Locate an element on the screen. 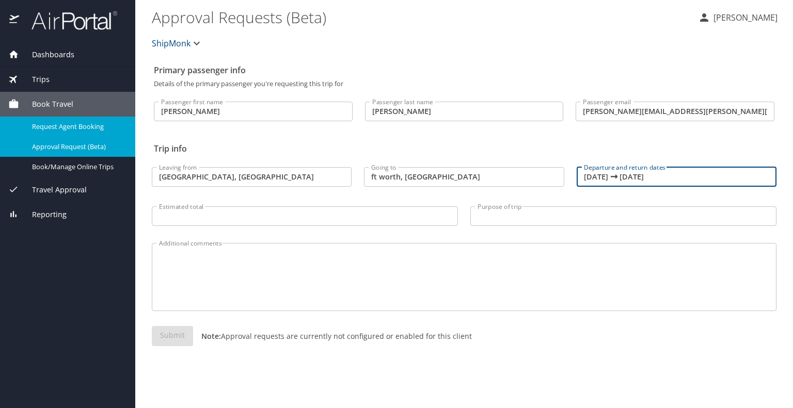  p: Approval requests are currently not configured or enabled for this client is located at coordinates (333, 336).